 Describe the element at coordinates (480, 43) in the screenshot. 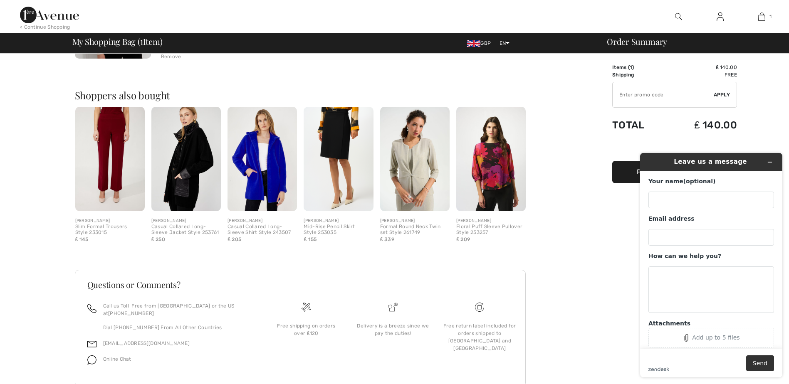

I see `span: GBP` at that location.